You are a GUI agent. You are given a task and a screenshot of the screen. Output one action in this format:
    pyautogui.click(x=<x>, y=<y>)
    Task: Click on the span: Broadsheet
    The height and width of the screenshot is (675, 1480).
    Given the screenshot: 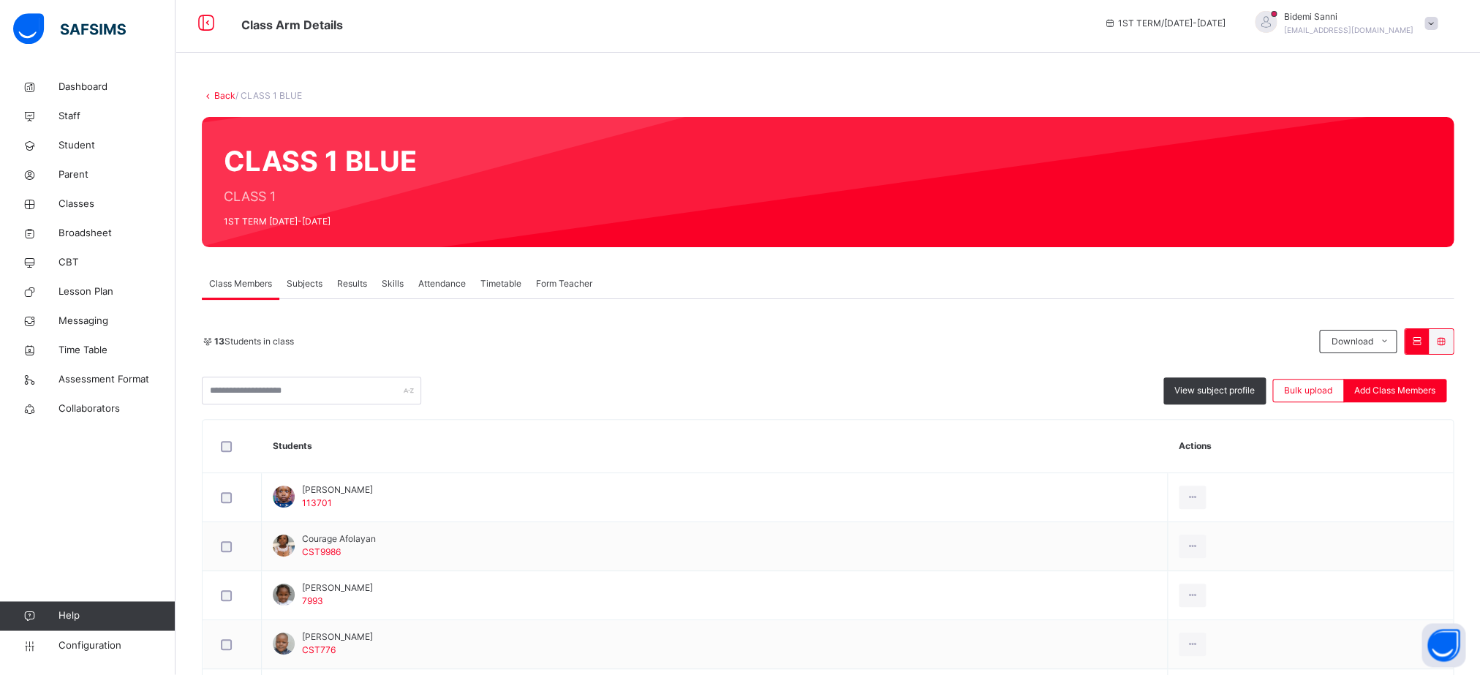 What is the action you would take?
    pyautogui.click(x=117, y=234)
    